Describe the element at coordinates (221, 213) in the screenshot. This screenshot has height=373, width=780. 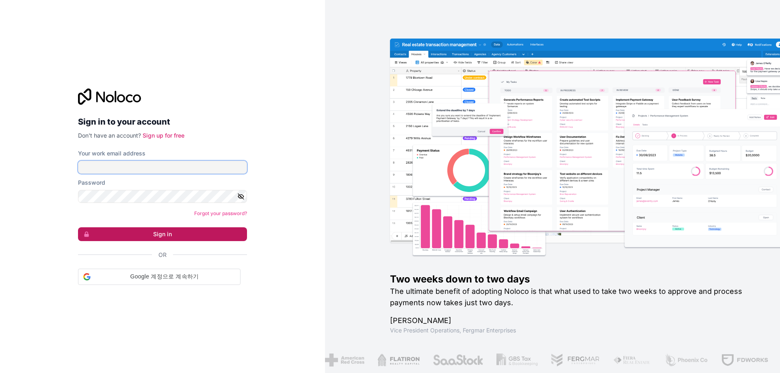
I see `a: Forgot your password?` at that location.